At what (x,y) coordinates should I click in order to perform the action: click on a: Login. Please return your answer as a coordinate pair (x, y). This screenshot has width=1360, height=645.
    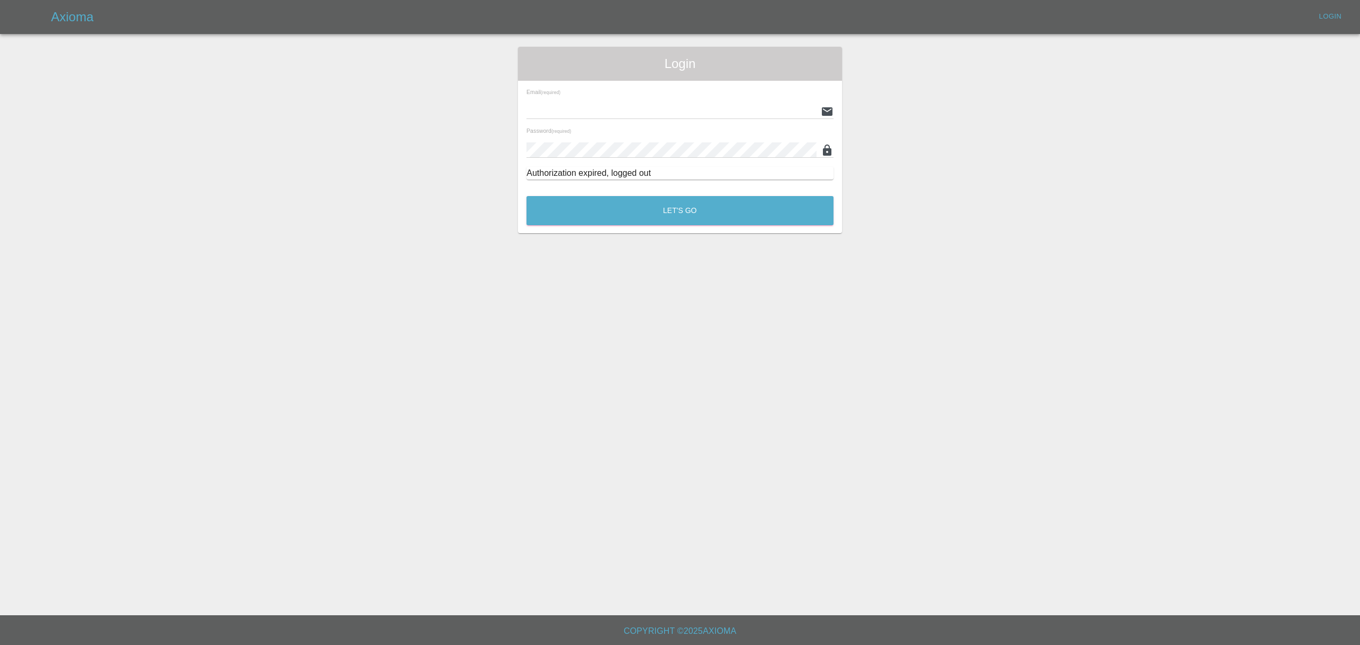
    Looking at the image, I should click on (1330, 16).